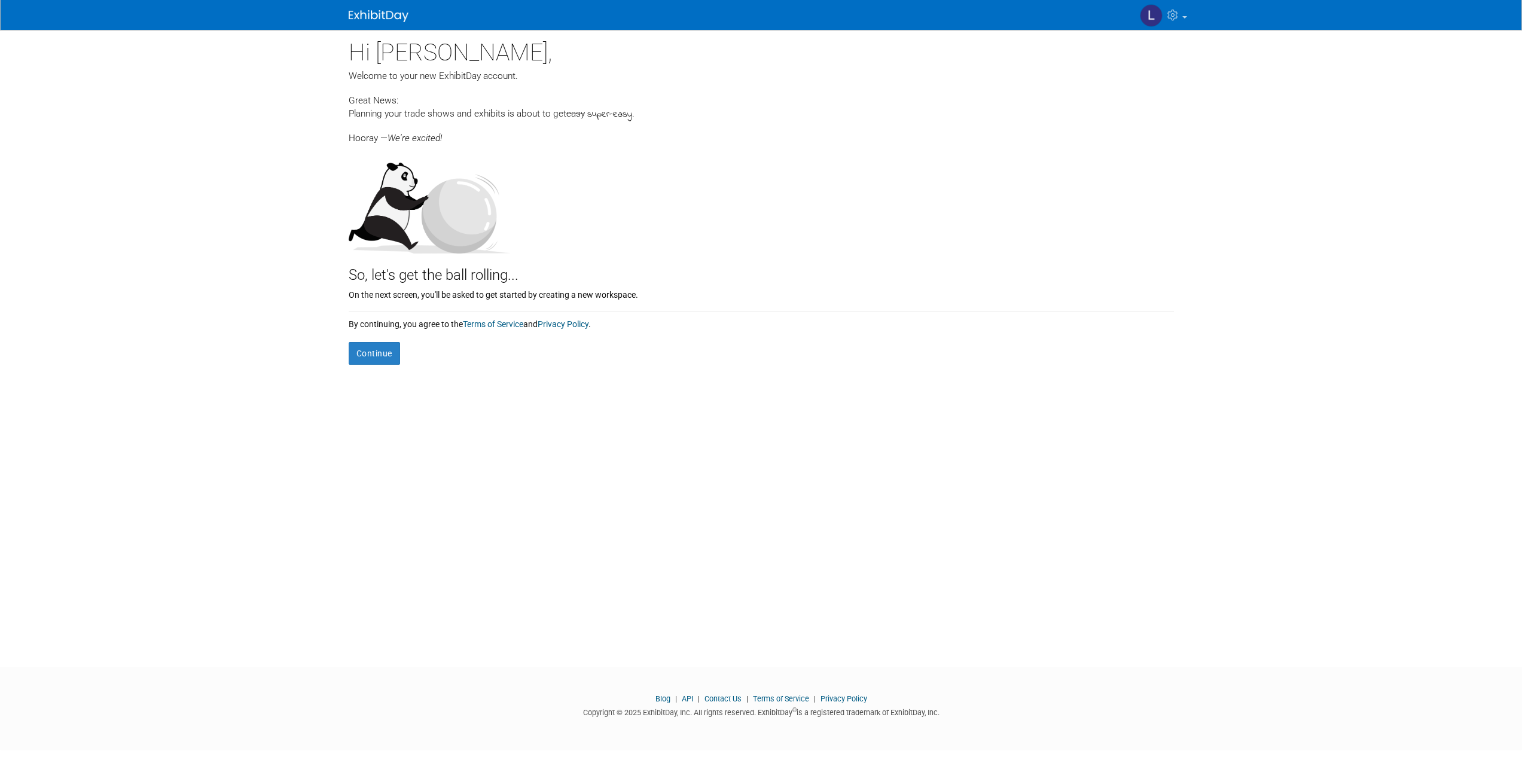 The image size is (1522, 760). What do you see at coordinates (687, 698) in the screenshot?
I see `a: API` at bounding box center [687, 698].